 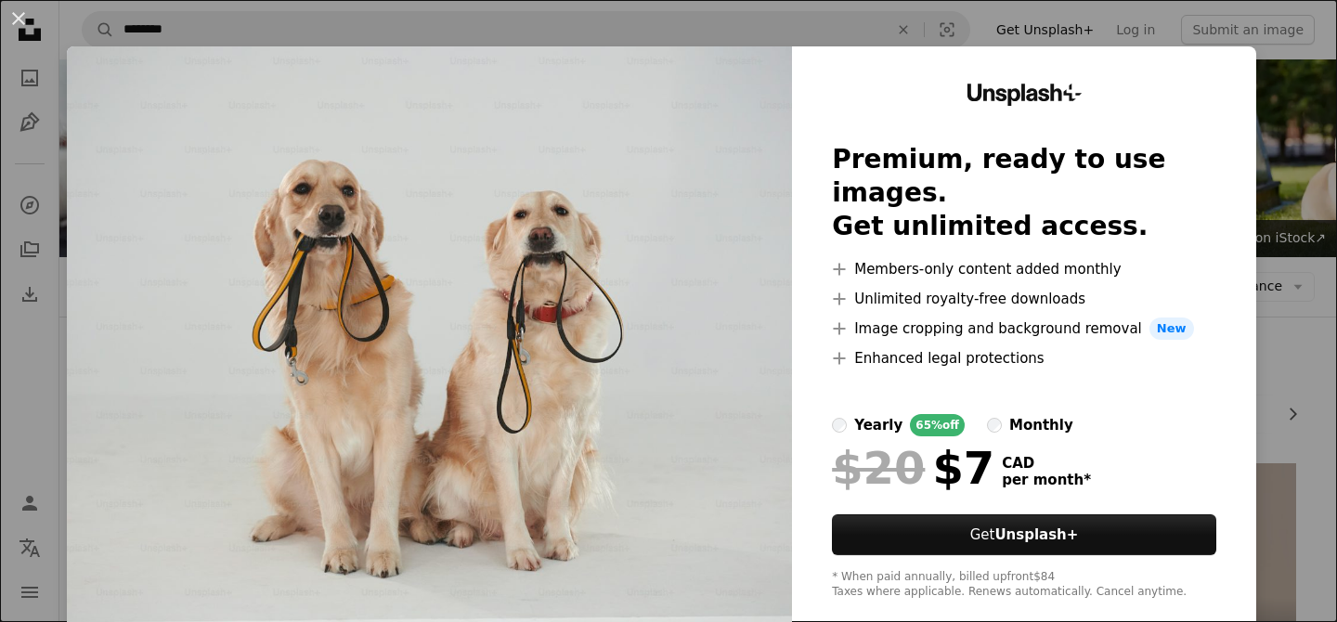 What do you see at coordinates (1024, 358) in the screenshot?
I see `li: Enhanced legal protections` at bounding box center [1024, 358].